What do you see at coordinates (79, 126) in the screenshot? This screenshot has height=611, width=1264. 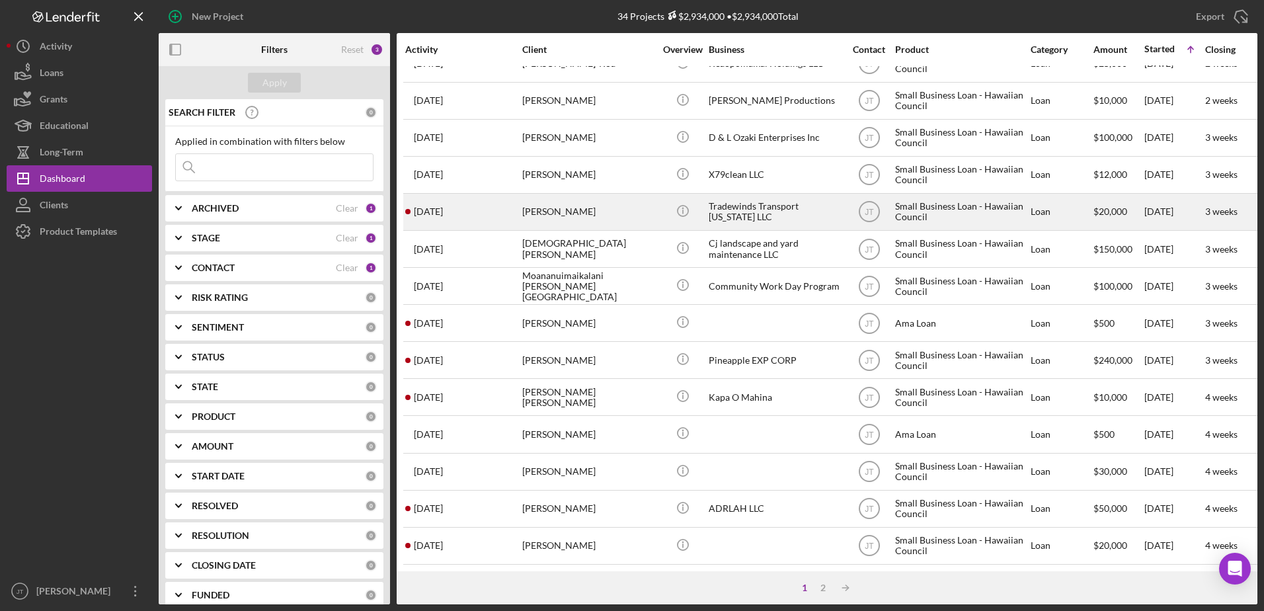 I see `button: Educational` at bounding box center [79, 126].